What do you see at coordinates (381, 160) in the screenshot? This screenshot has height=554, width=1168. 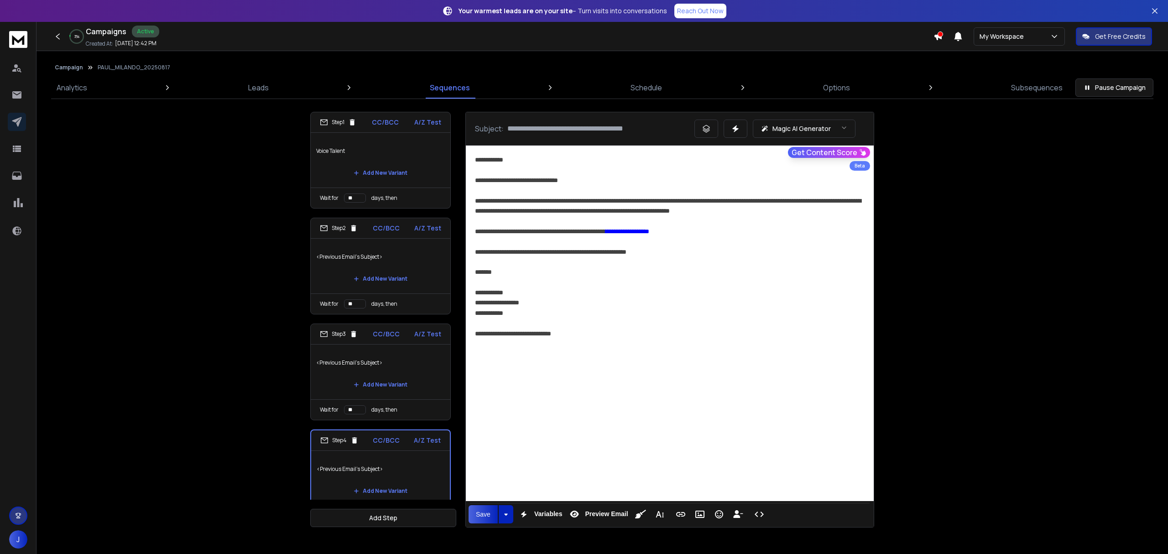 I see `li: Step1CC/BCCA/Z TestVoice TalentAdd New VariantWait fordays, then` at bounding box center [381, 160].